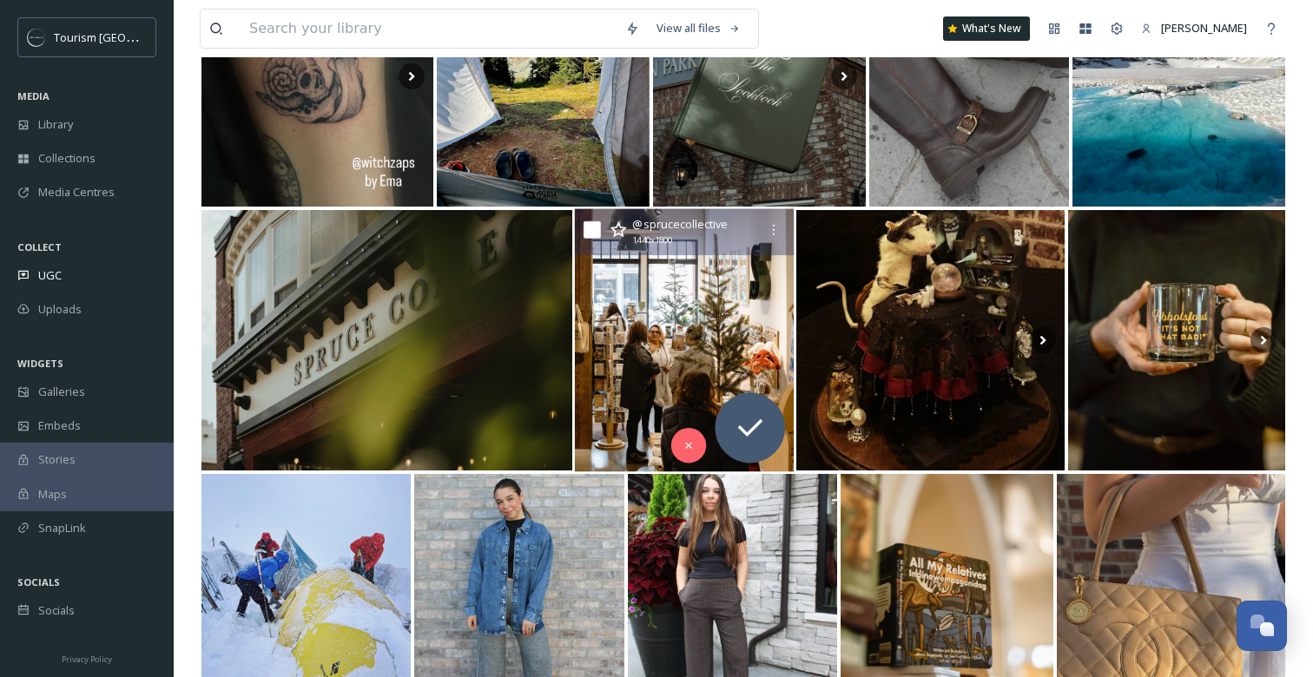  I want to click on span: MEDIA, so click(33, 95).